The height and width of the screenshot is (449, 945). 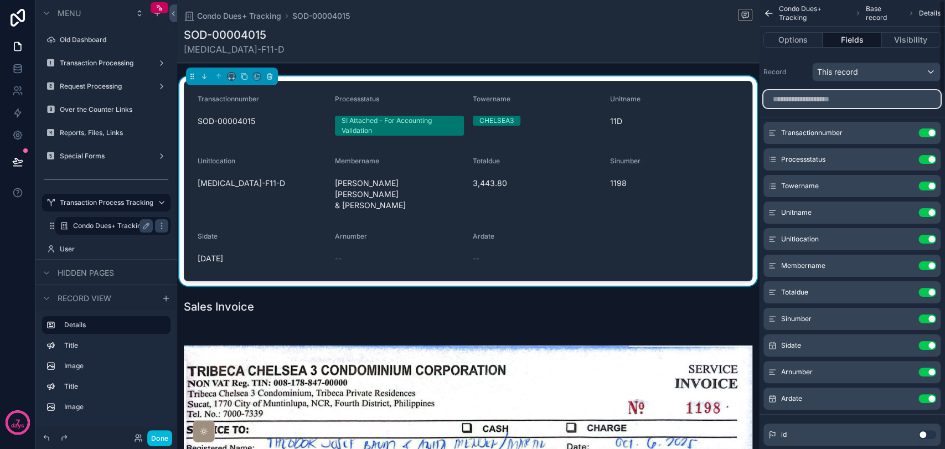 What do you see at coordinates (112, 40) in the screenshot?
I see `label: Old Dashboard` at bounding box center [112, 40].